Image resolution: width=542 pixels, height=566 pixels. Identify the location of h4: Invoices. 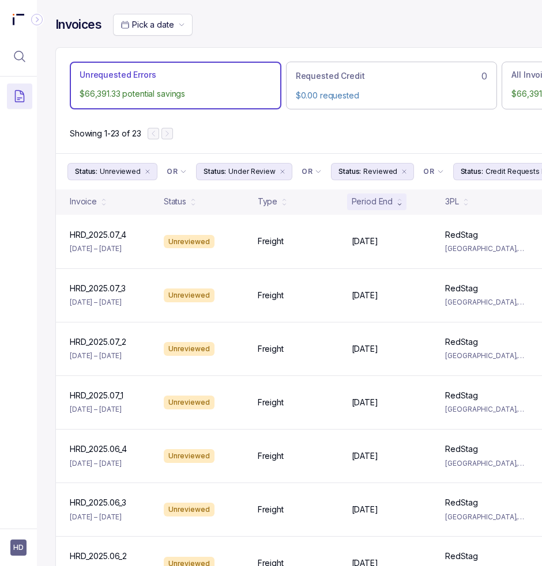
(78, 25).